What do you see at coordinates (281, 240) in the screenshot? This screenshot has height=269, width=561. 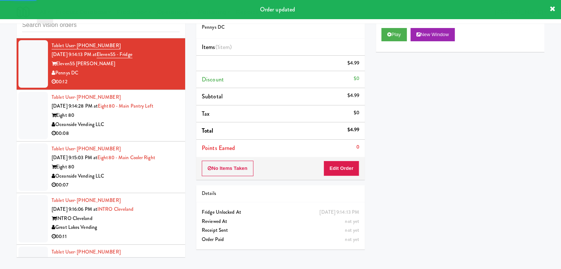 I see `div: Order Paid` at bounding box center [281, 240].